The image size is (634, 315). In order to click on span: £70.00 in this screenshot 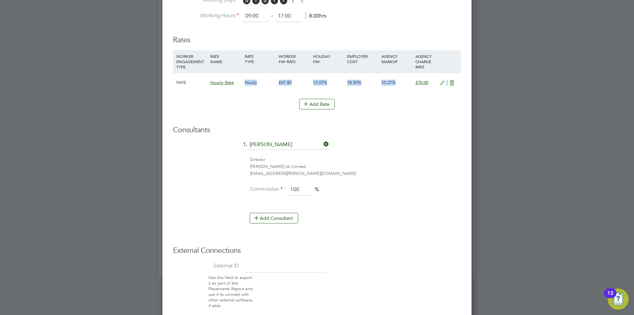, I will do `click(422, 82)`.